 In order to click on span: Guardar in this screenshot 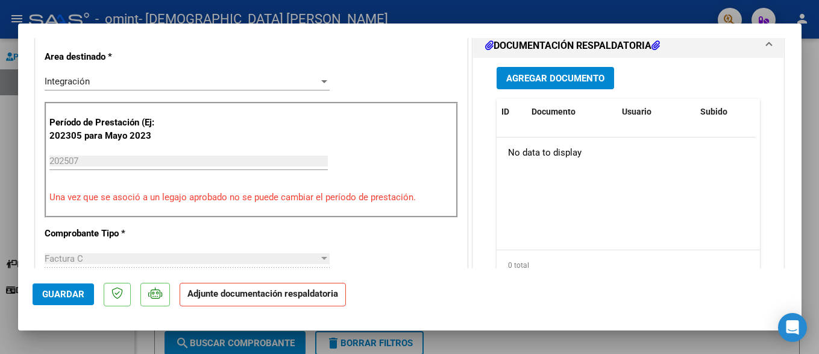, I will do `click(63, 294)`.